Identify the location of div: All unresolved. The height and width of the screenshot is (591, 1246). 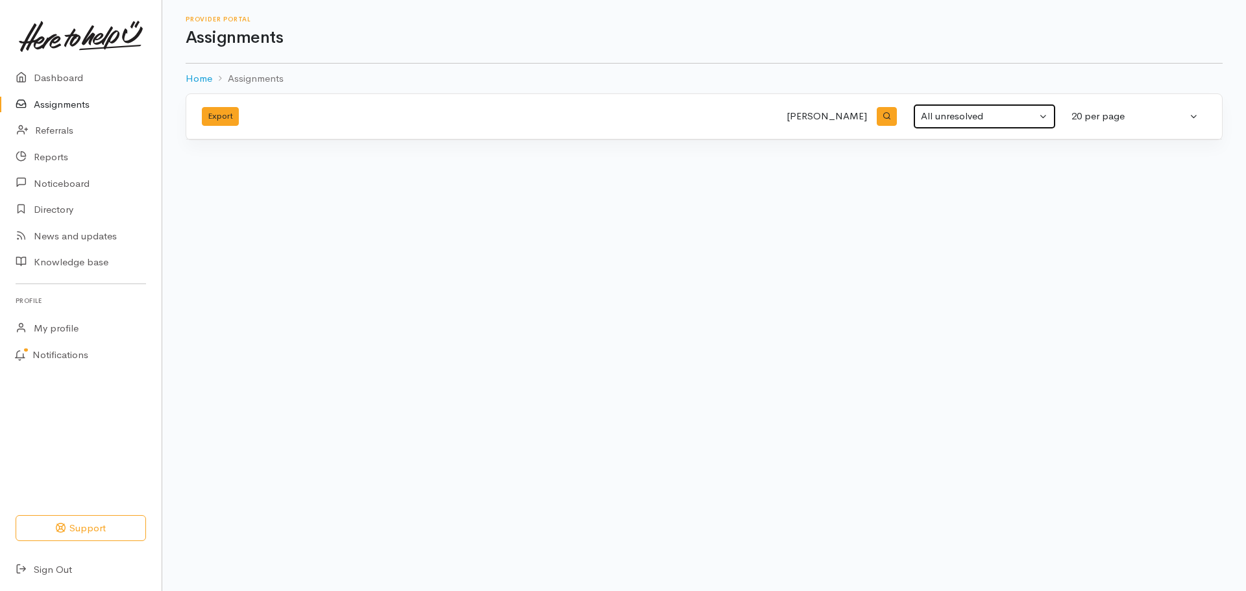
(979, 116).